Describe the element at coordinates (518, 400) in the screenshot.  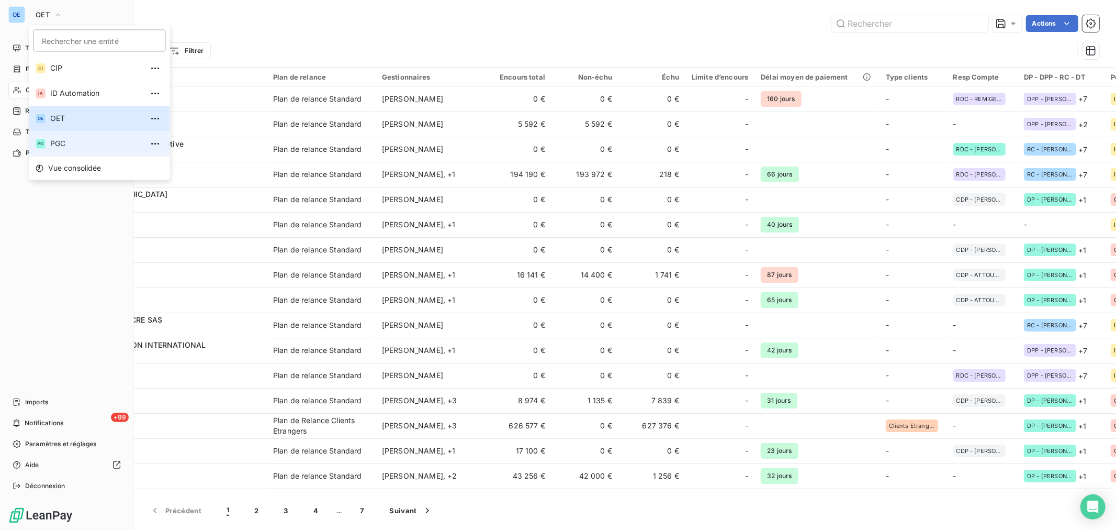
I see `td: 8 974 €` at that location.